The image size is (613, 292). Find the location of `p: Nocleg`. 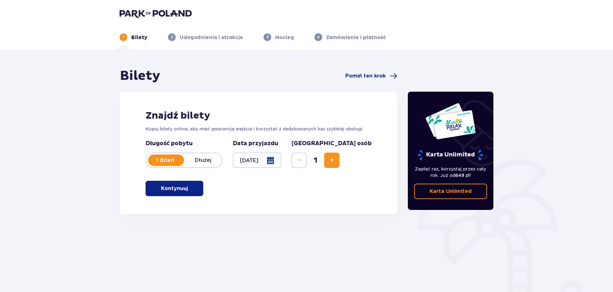

p: Nocleg is located at coordinates (284, 38).